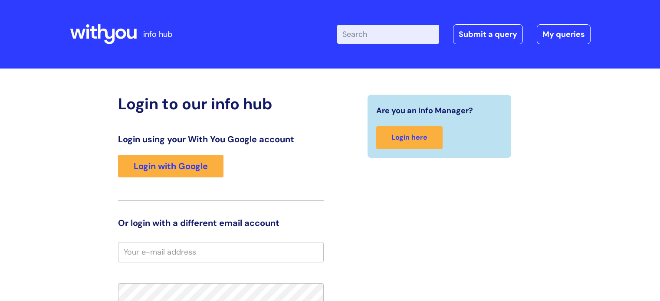 The width and height of the screenshot is (660, 301). Describe the element at coordinates (221, 223) in the screenshot. I see `h3: Or login with a different email account` at that location.